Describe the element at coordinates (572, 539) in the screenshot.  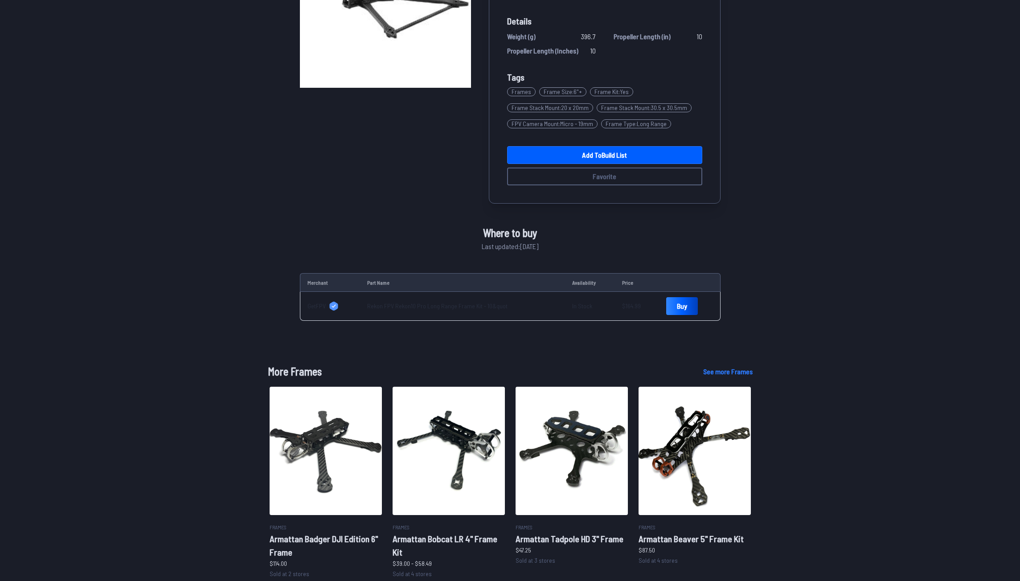
I see `h2: Armattan Tadpole HD 3" Frame` at that location.